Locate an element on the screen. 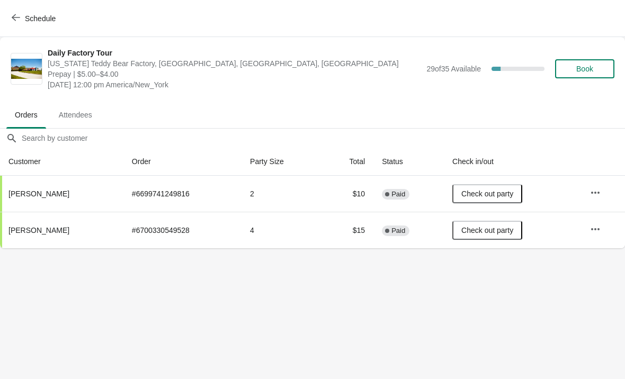 The image size is (625, 379). span: Schedule is located at coordinates (40, 19).